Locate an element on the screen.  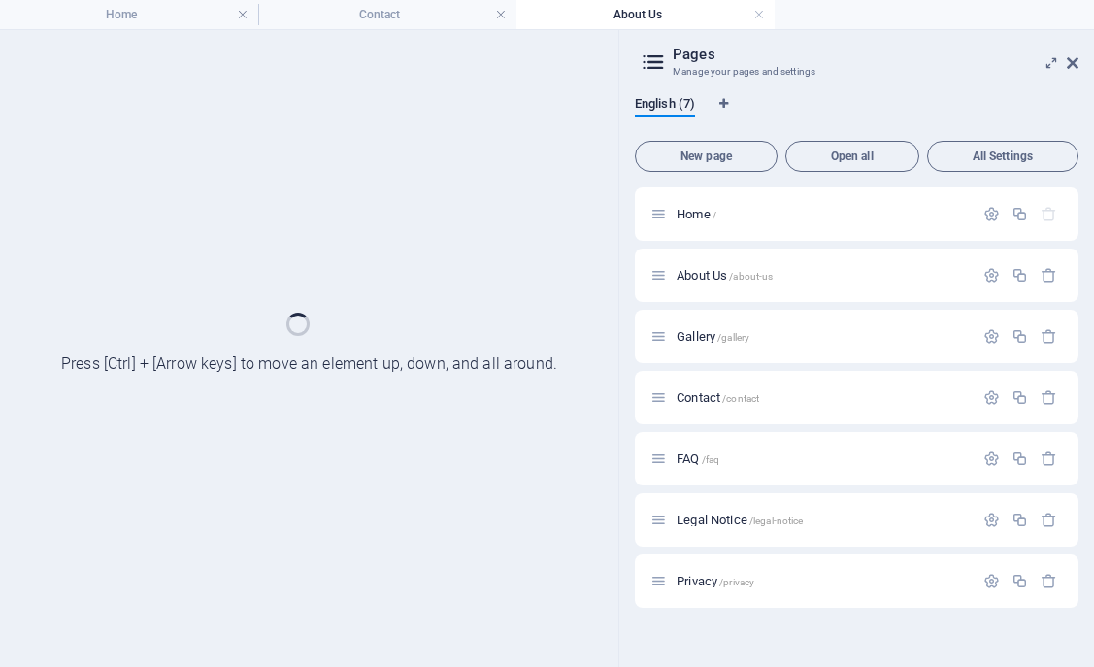
h4: Contact is located at coordinates (387, 15).